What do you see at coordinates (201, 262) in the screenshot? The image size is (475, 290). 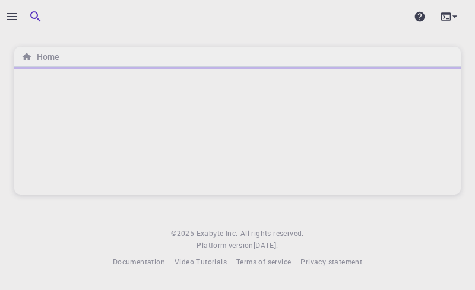 I see `span: Video Tutorials` at bounding box center [201, 262].